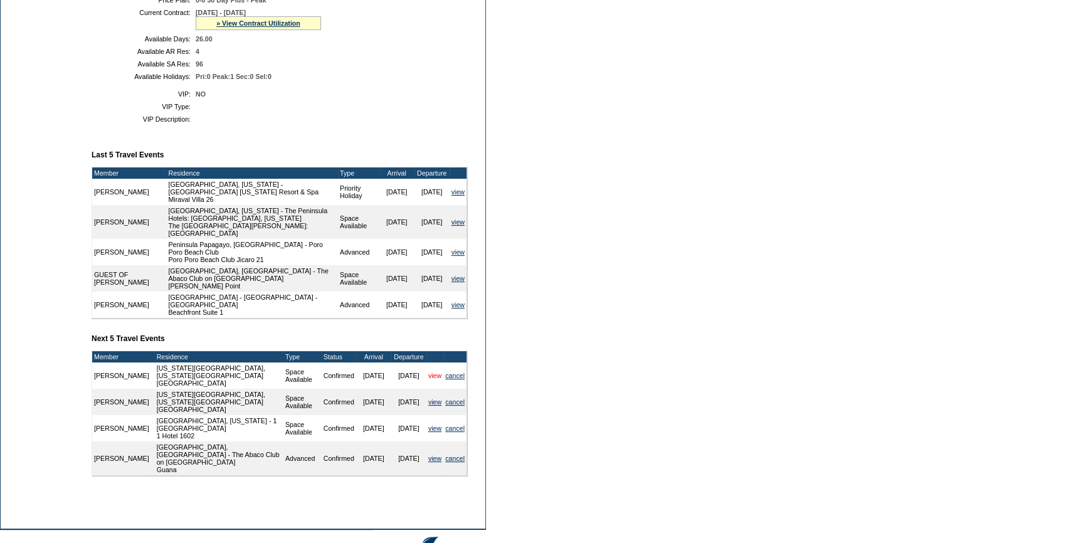  Describe the element at coordinates (233, 77) in the screenshot. I see `span: Pri:0 Peak:1 Sec:0 Sel:0` at that location.